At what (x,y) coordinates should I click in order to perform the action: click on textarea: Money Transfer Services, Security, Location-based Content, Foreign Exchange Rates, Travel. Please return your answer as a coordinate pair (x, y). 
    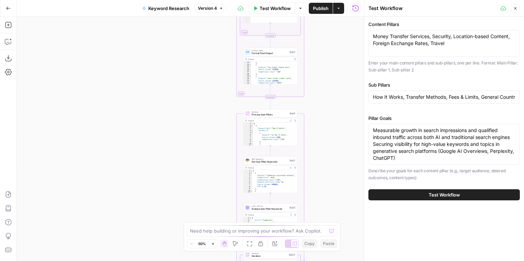
    Looking at the image, I should click on (444, 40).